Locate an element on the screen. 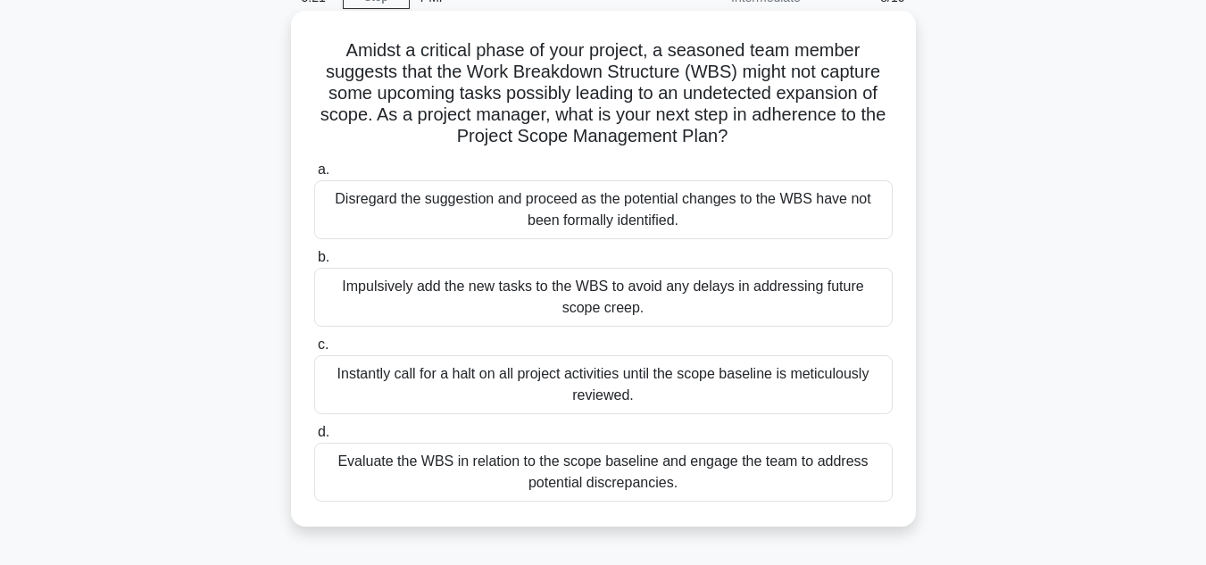 The height and width of the screenshot is (565, 1206). span: d. is located at coordinates (323, 431).